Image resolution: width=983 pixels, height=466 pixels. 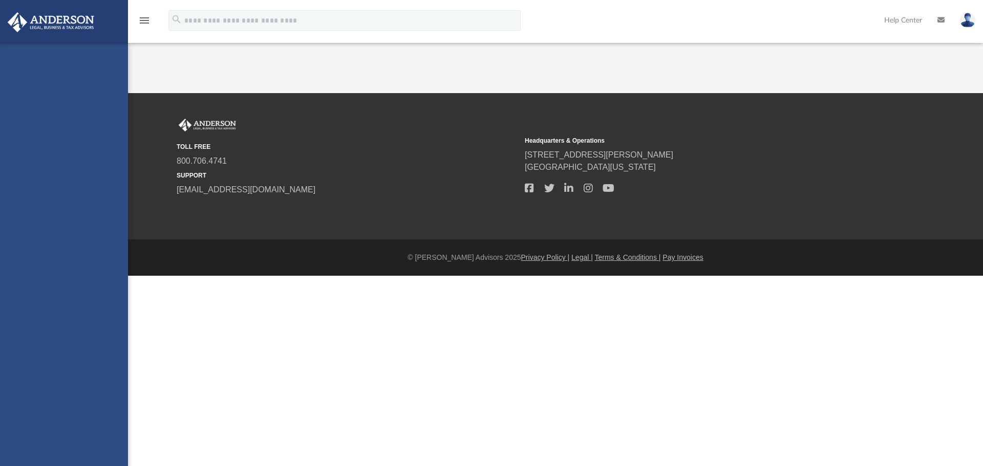 What do you see at coordinates (202, 161) in the screenshot?
I see `a: 800.706.4741` at bounding box center [202, 161].